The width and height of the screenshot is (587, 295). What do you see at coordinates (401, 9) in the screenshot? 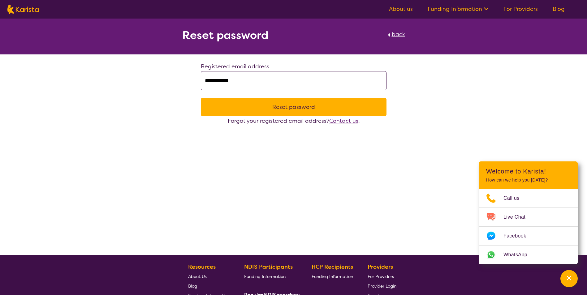
I see `a: About us` at bounding box center [401, 9].